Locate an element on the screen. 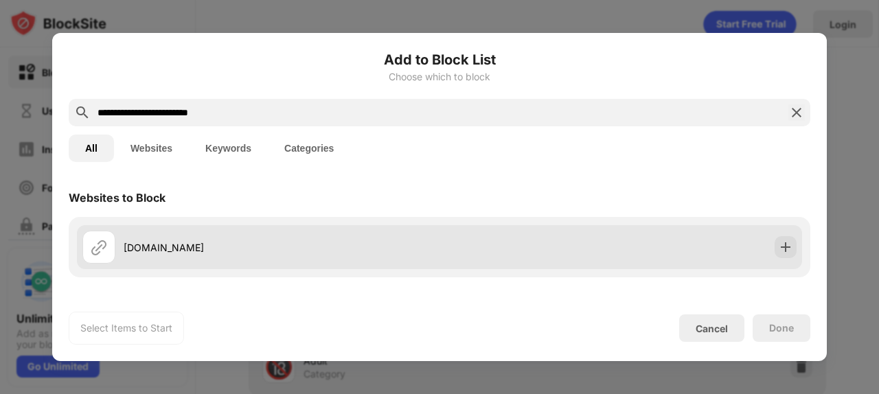 This screenshot has height=394, width=879. div: Choose which to block is located at coordinates (440, 77).